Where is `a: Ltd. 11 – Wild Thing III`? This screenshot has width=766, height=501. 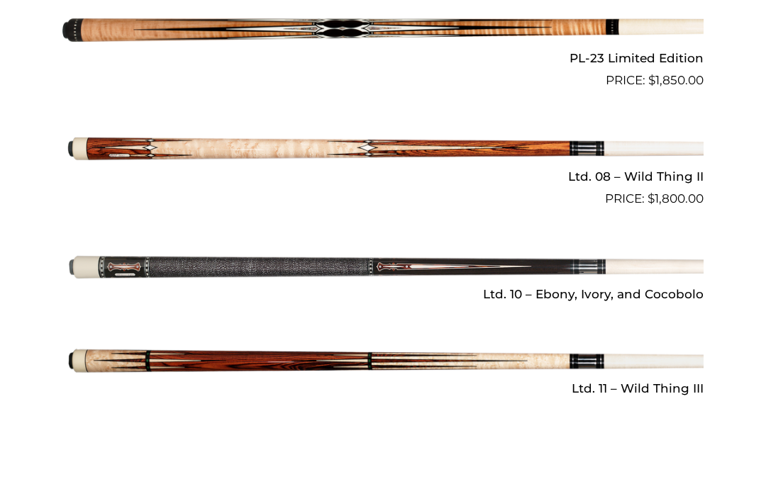 a: Ltd. 11 – Wild Thing III is located at coordinates (383, 355).